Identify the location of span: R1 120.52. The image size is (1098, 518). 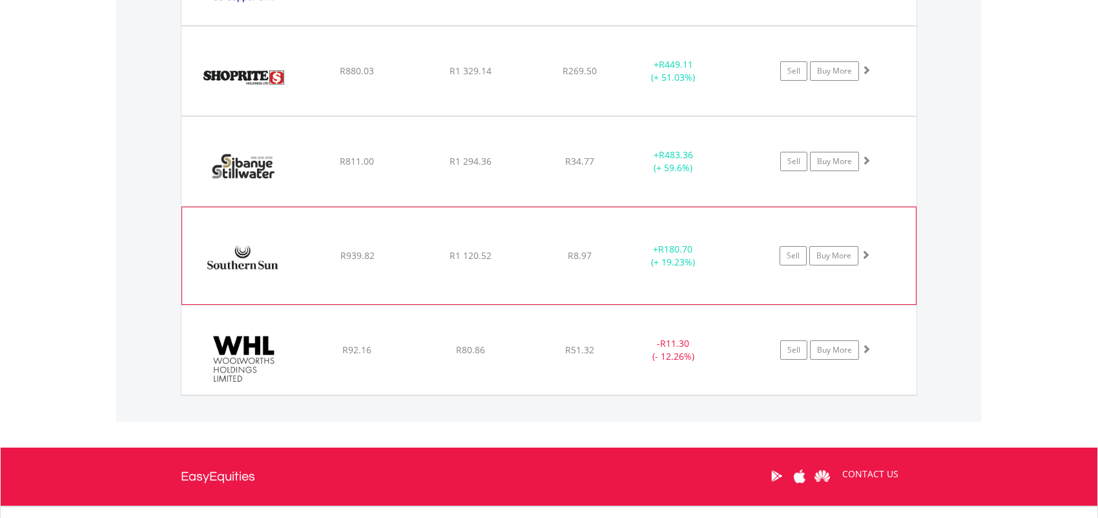
(470, 255).